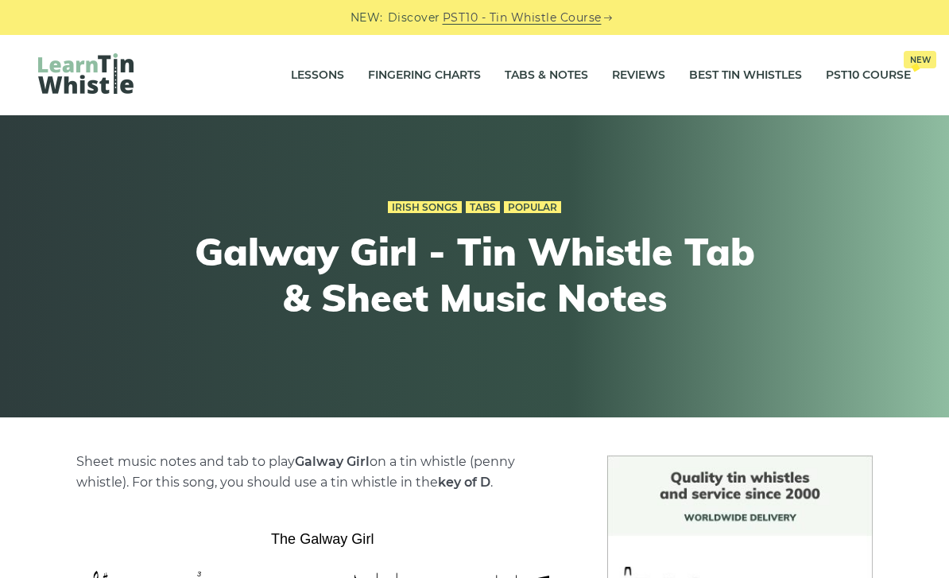  I want to click on img: LearnTinWhistle.com, so click(86, 73).